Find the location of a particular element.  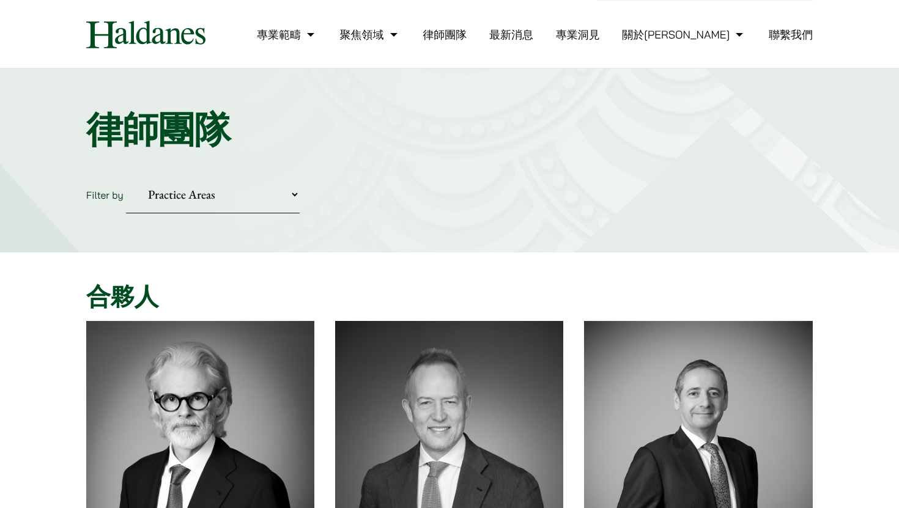

h2: 合夥人 is located at coordinates (450, 297).